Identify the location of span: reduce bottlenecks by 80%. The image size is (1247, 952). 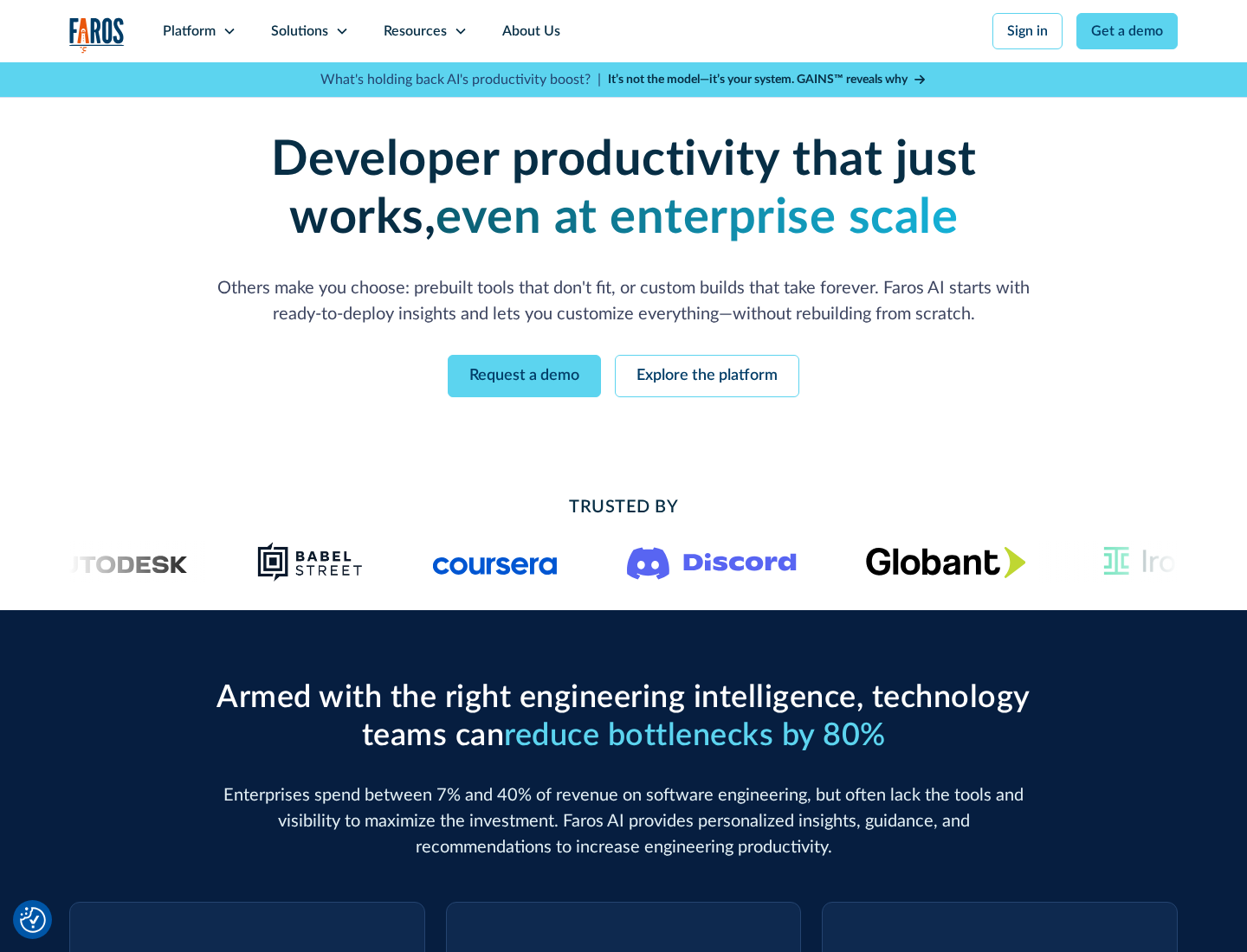
(695, 735).